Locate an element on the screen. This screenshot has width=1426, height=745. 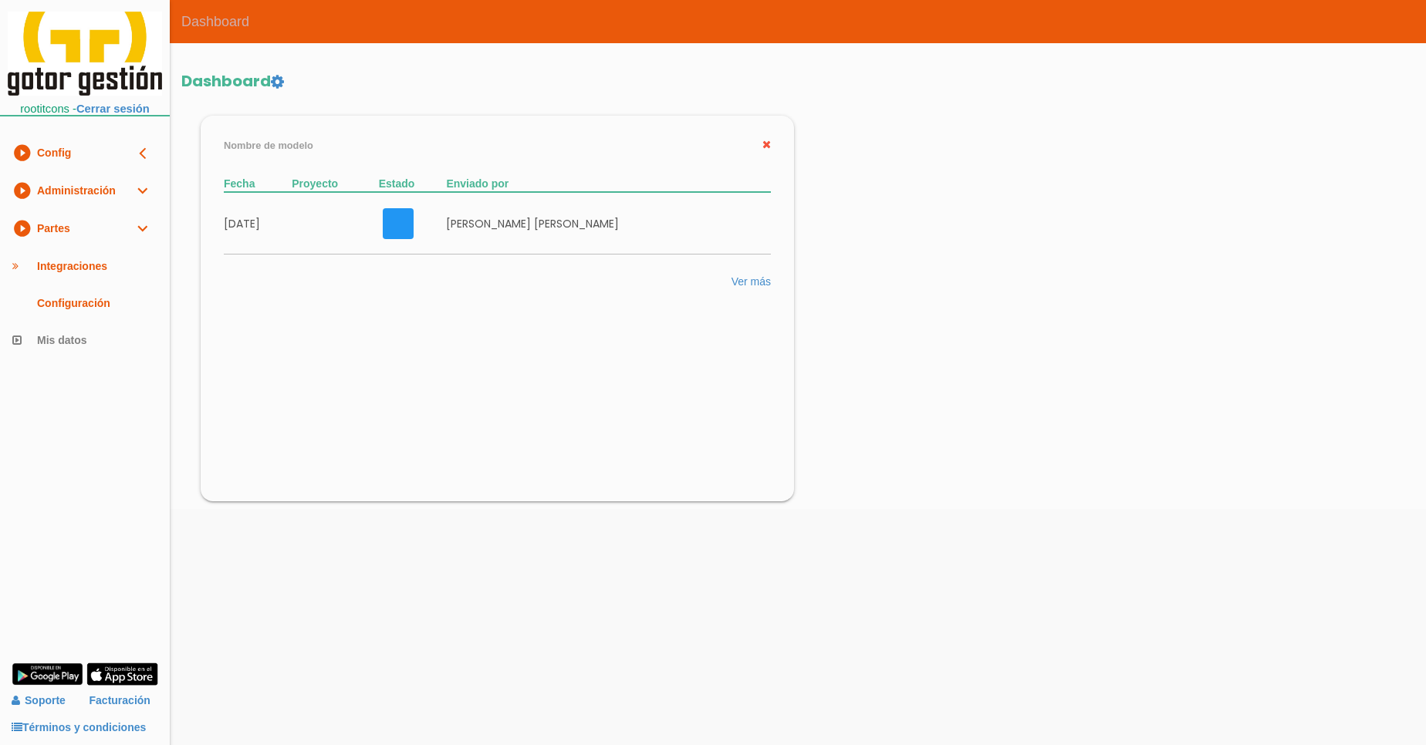
th: Proyecto is located at coordinates (335, 184).